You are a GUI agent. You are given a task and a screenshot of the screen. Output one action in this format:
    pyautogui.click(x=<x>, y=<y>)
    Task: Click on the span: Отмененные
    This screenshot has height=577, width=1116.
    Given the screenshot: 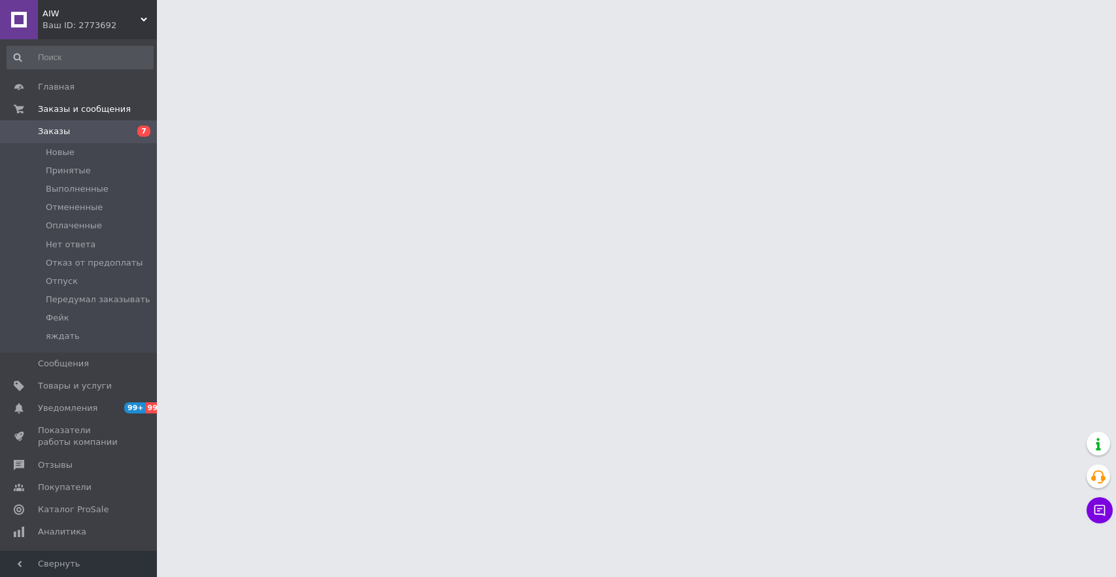 What is the action you would take?
    pyautogui.click(x=74, y=207)
    